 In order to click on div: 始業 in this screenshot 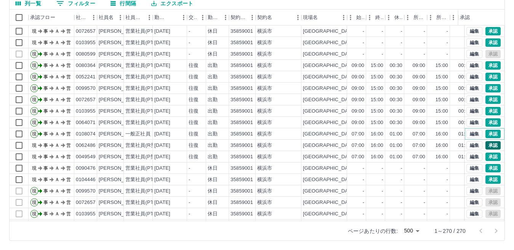, I will do `click(357, 18)`.